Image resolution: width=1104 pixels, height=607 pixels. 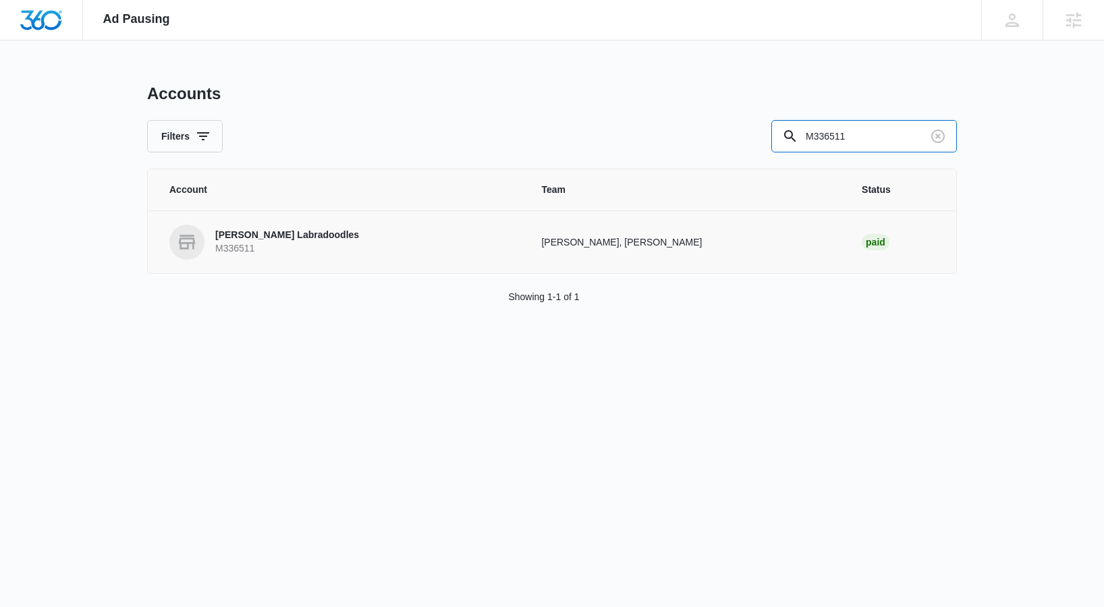 I want to click on span: Team, so click(x=685, y=190).